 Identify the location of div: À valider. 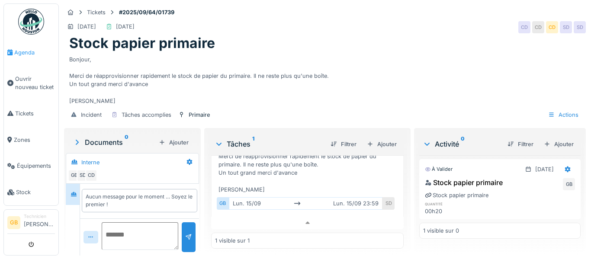
(439, 169).